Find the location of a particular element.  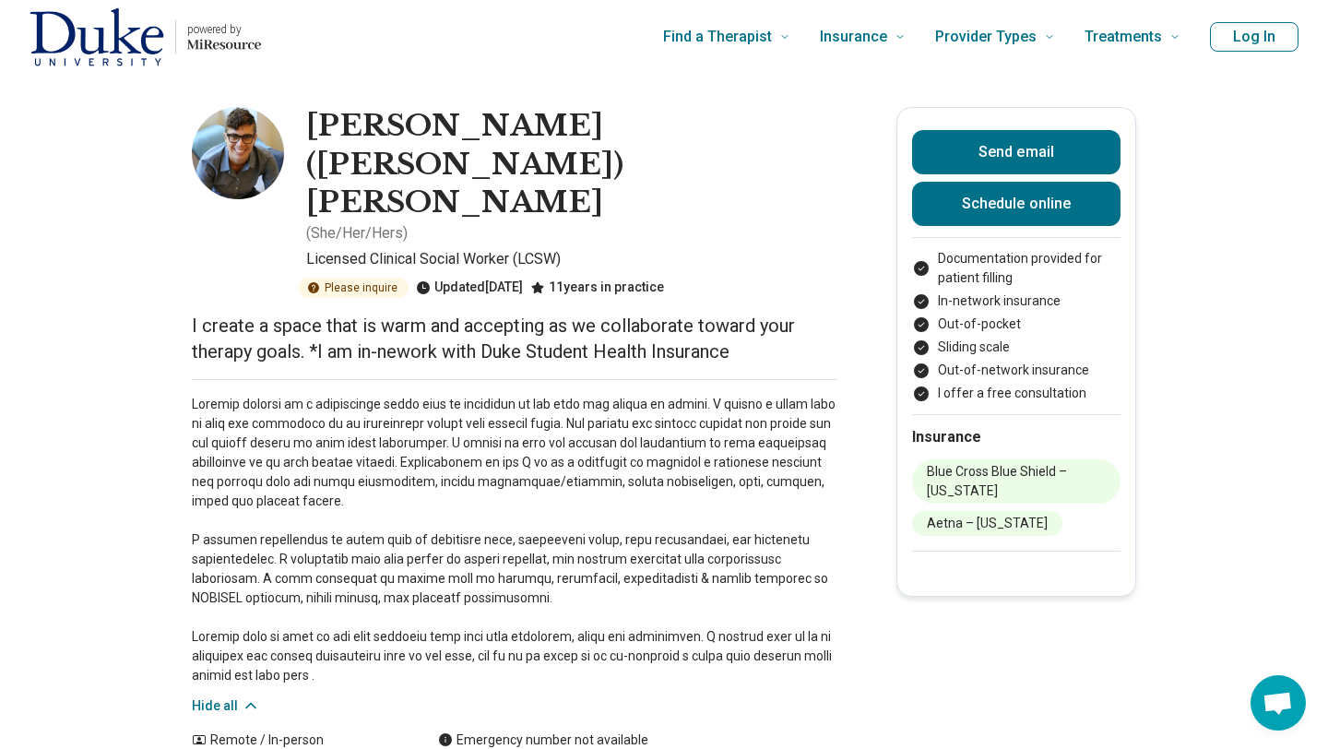

h2: Insurance is located at coordinates (1016, 437).